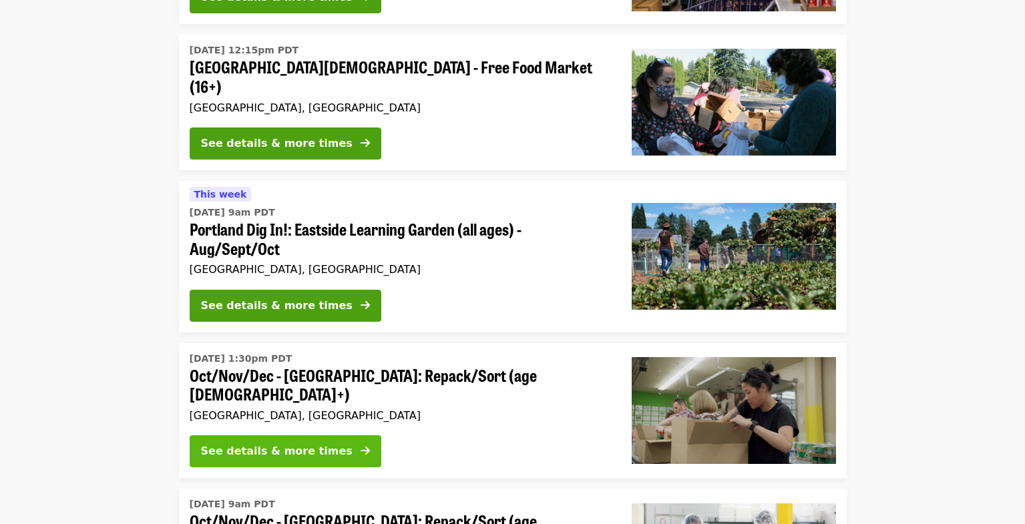 The height and width of the screenshot is (524, 1025). I want to click on span: This week, so click(220, 194).